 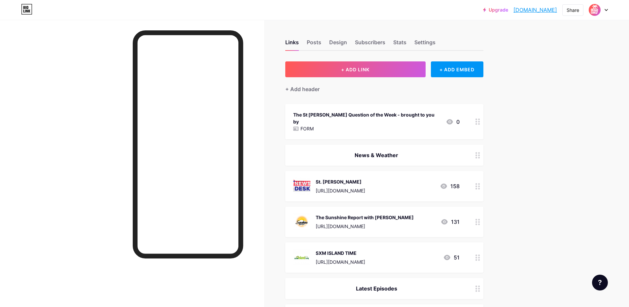 What do you see at coordinates (370, 44) in the screenshot?
I see `div: Subscribers` at bounding box center [370, 44].